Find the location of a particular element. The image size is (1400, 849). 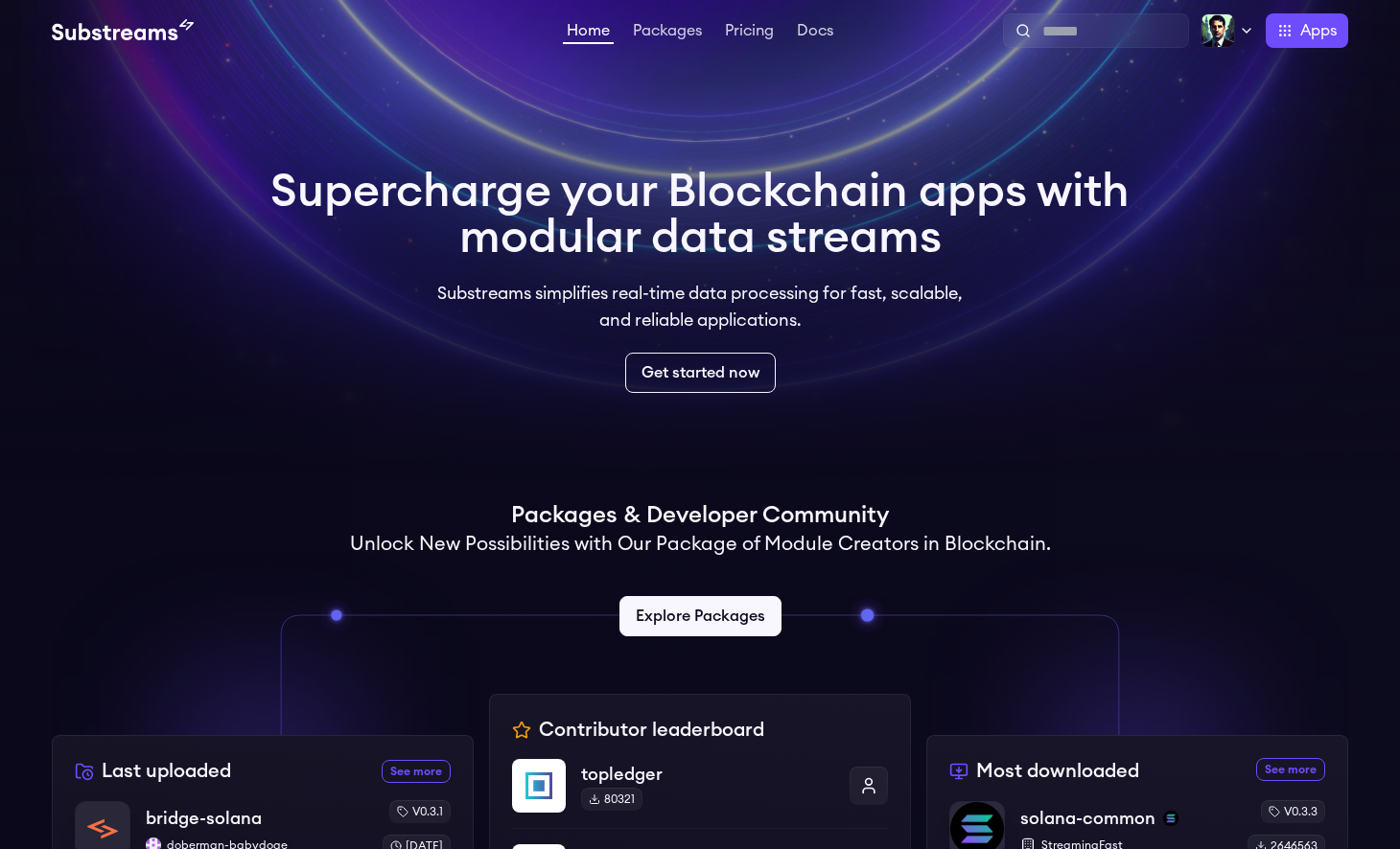

p: topledger is located at coordinates (707, 775).